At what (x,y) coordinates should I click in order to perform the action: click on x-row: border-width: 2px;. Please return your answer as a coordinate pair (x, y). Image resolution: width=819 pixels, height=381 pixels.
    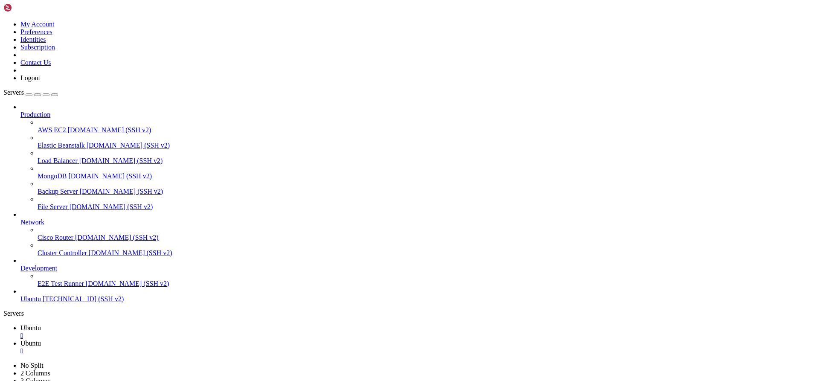
    Looking at the image, I should click on (356, 282).